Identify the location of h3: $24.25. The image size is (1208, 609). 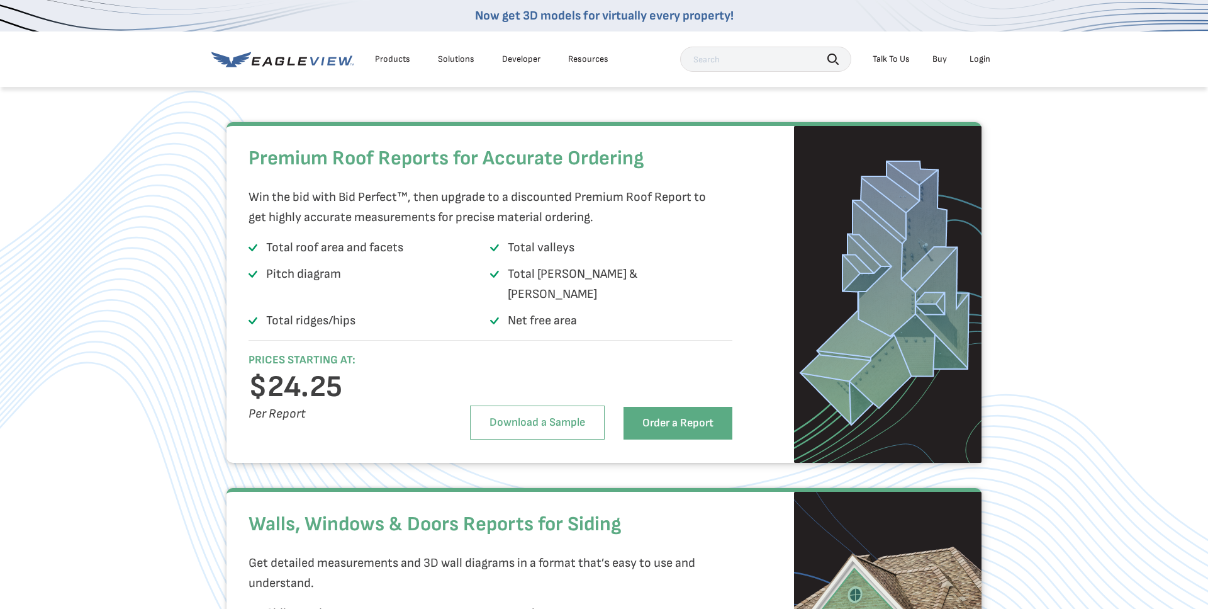
(339, 387).